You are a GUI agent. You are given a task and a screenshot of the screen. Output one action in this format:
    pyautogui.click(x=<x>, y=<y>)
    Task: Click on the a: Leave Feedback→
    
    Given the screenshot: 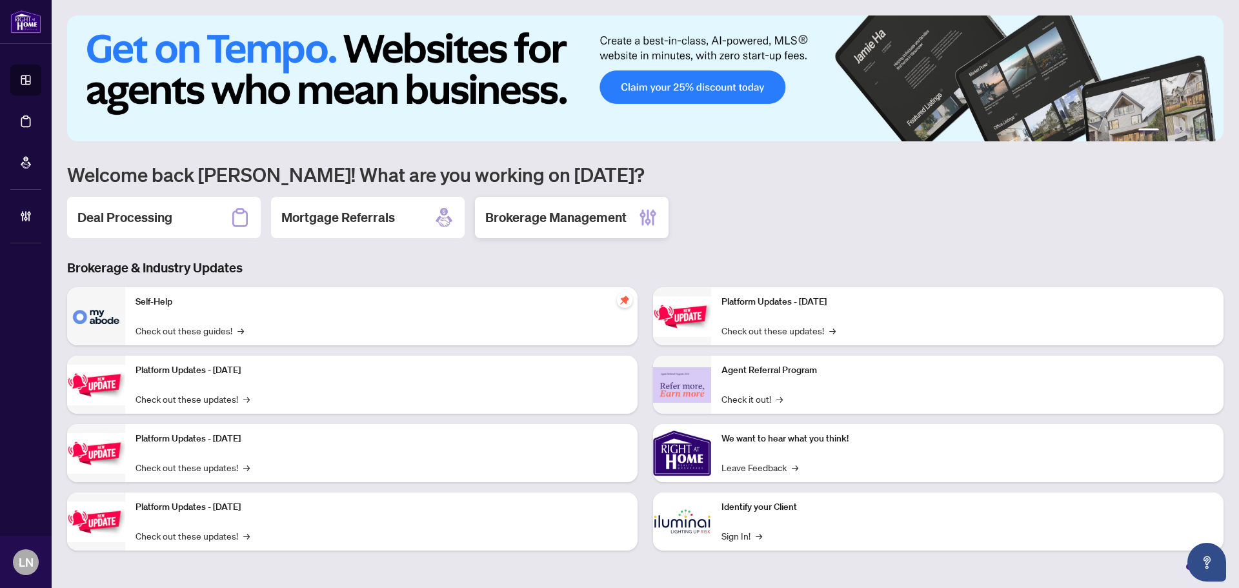 What is the action you would take?
    pyautogui.click(x=759, y=467)
    